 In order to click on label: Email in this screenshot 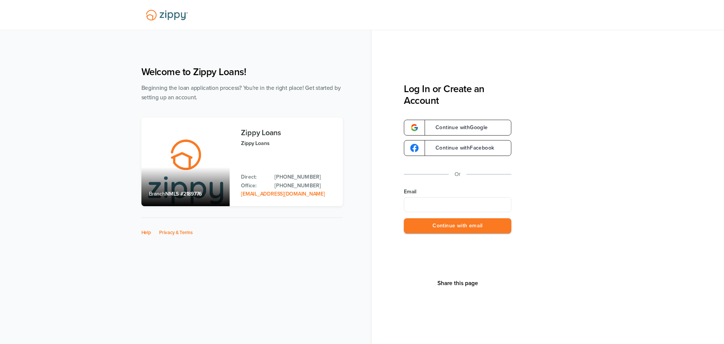, I will do `click(458, 192)`.